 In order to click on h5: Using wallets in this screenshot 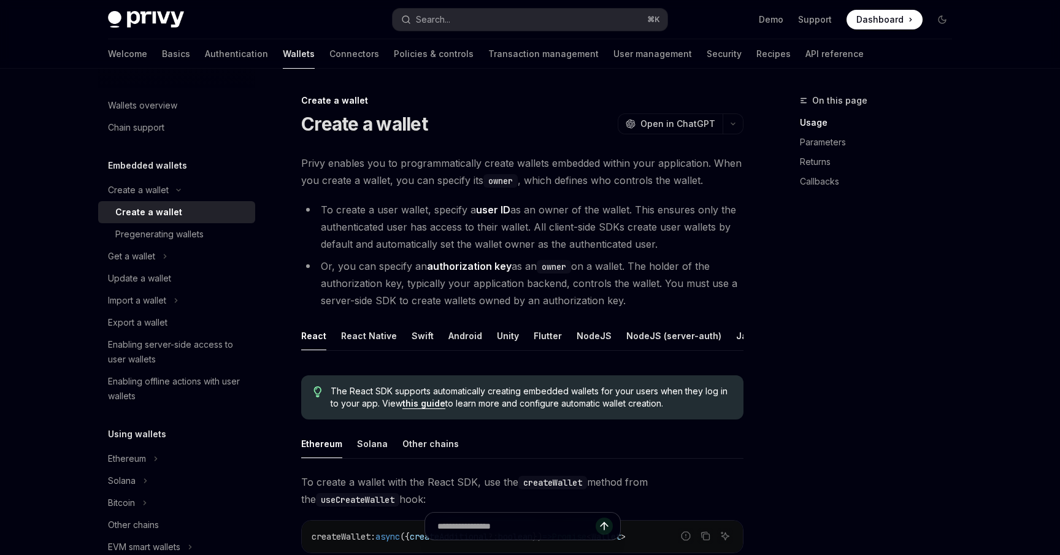, I will do `click(137, 434)`.